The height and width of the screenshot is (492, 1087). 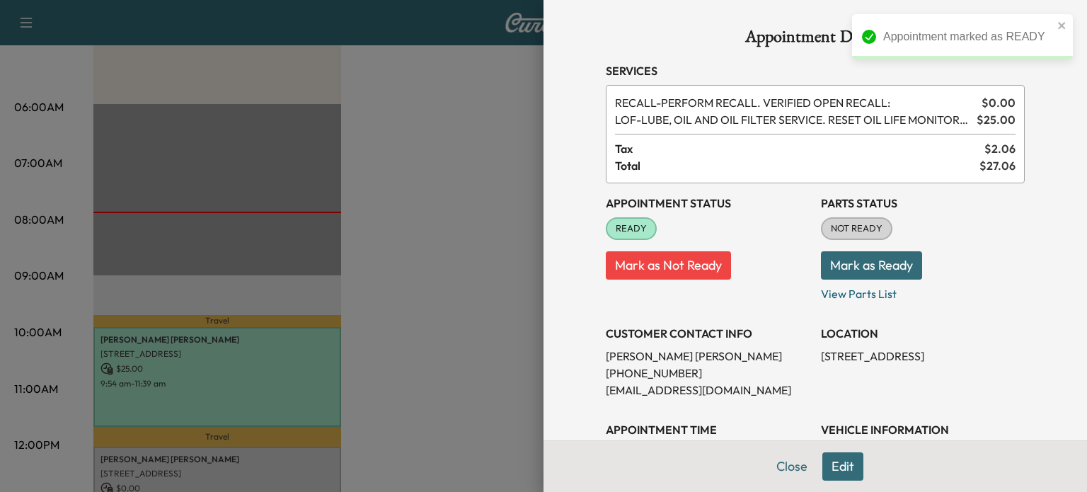 What do you see at coordinates (707, 333) in the screenshot?
I see `h3: CUSTOMER CONTACT INFO` at bounding box center [707, 333].